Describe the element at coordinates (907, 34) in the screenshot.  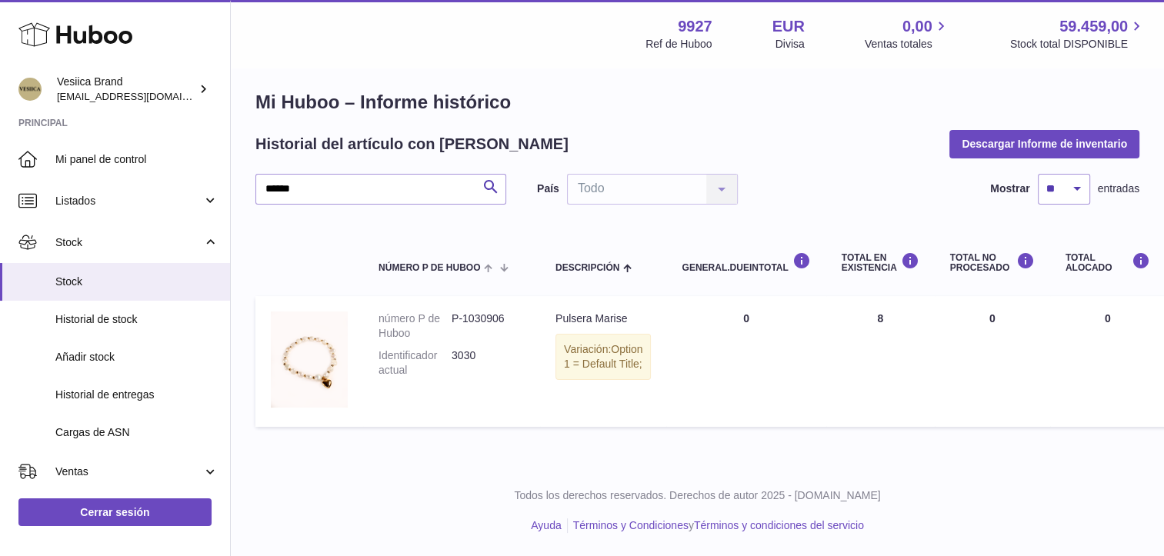
I see `a: 0,00 Ventas totales` at that location.